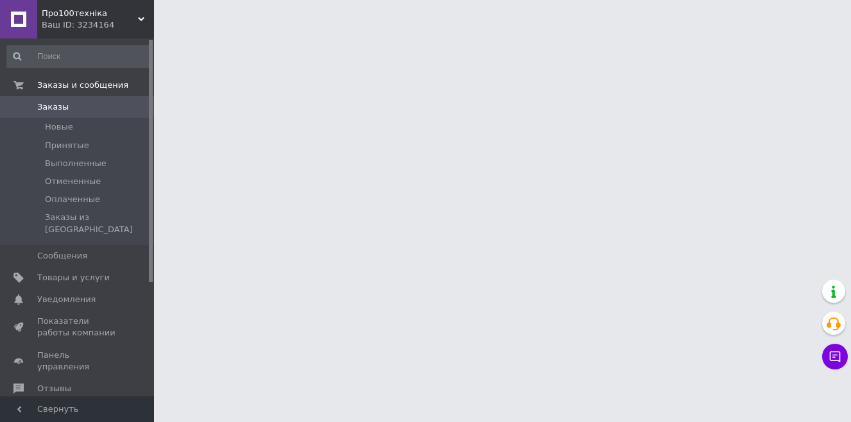 The height and width of the screenshot is (422, 851). I want to click on span: Сообщения, so click(62, 256).